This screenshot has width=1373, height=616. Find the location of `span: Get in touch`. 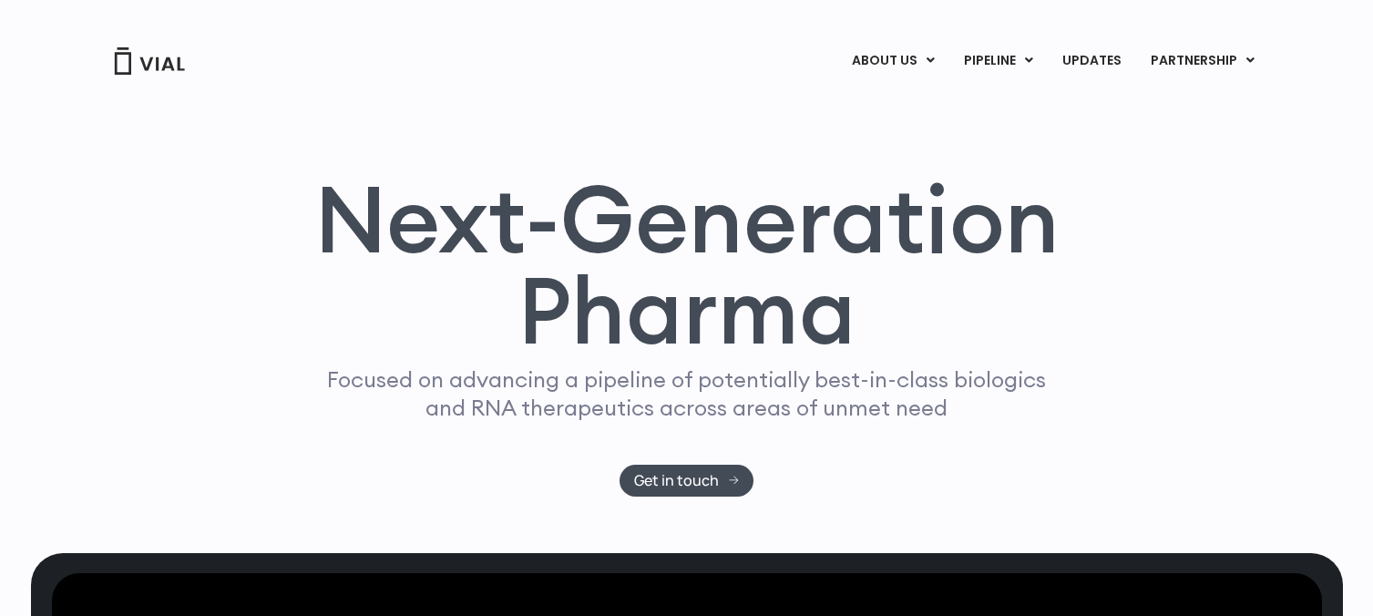

span: Get in touch is located at coordinates (676, 480).